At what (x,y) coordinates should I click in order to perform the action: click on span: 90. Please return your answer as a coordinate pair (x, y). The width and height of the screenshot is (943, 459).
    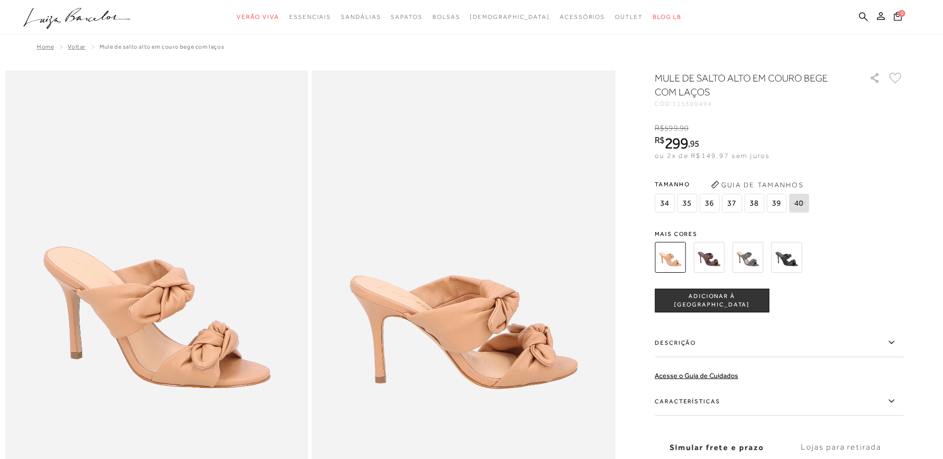
    Looking at the image, I should click on (684, 128).